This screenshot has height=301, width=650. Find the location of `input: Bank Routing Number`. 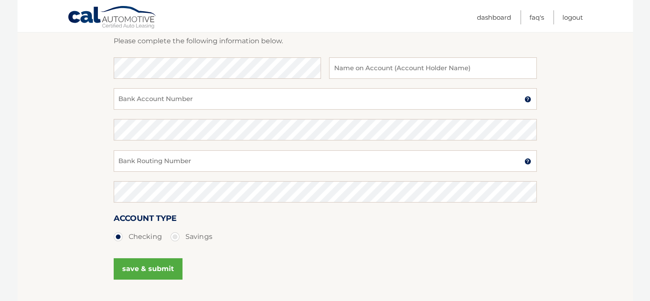

input: Bank Routing Number is located at coordinates (325, 161).